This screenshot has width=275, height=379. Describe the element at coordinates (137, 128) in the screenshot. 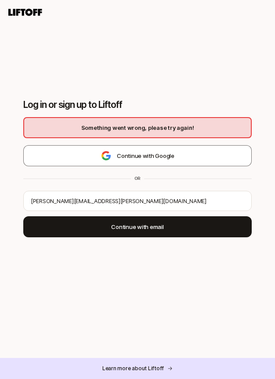

I see `div: Something went wrong, please try again!` at that location.